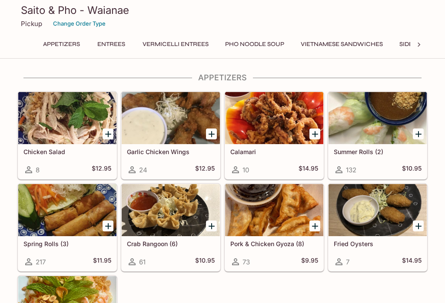 Image resolution: width=445 pixels, height=303 pixels. What do you see at coordinates (418, 226) in the screenshot?
I see `button: Add Fried Oysters` at bounding box center [418, 226].